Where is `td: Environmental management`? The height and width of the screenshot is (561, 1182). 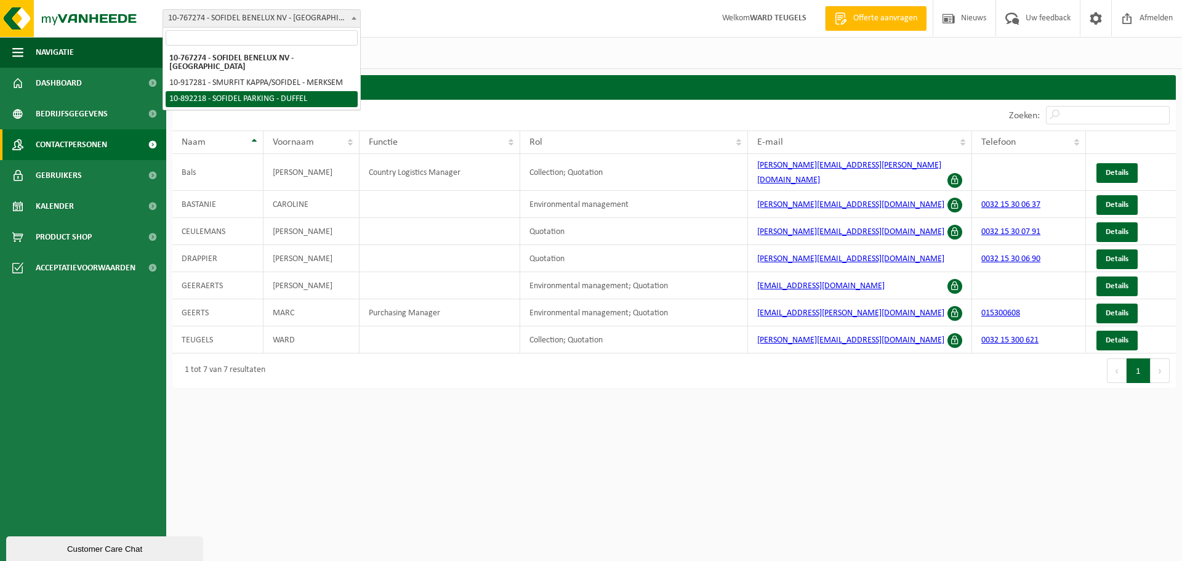 td: Environmental management is located at coordinates (634, 204).